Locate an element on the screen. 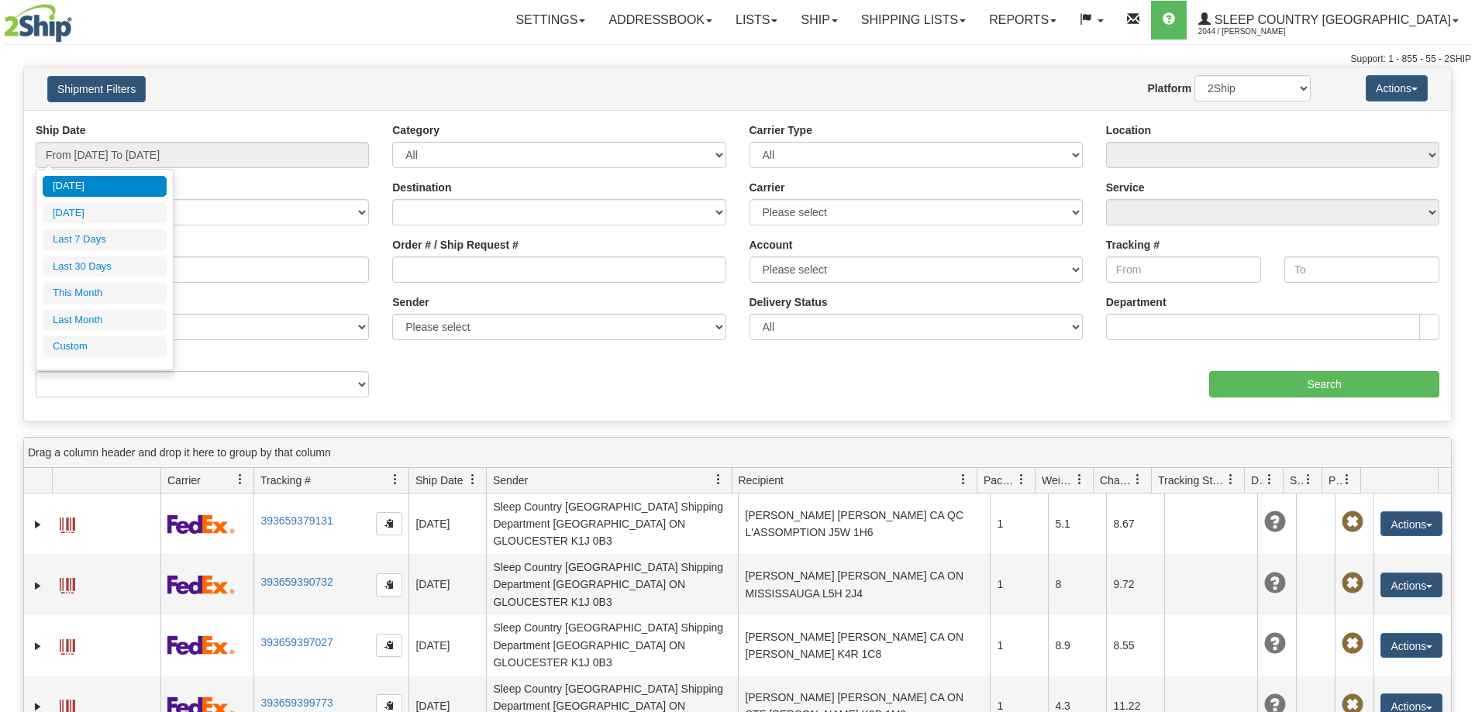  a: Pickup Status filter column settings is located at coordinates (1347, 480).